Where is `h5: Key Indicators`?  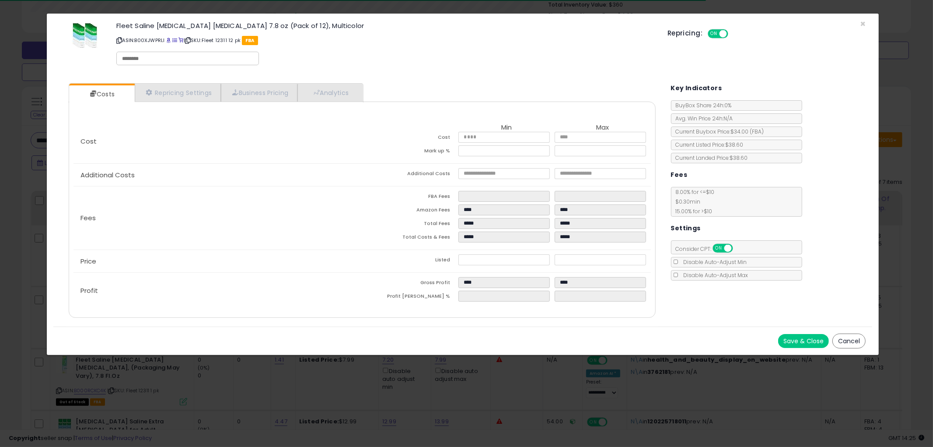 h5: Key Indicators is located at coordinates (696, 88).